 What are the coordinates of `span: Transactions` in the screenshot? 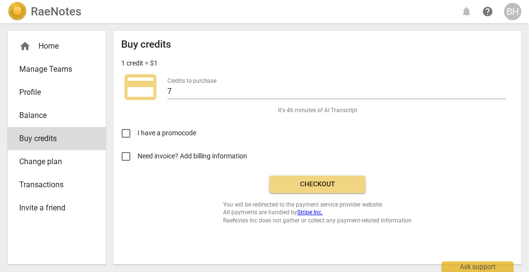 It's located at (53, 185).